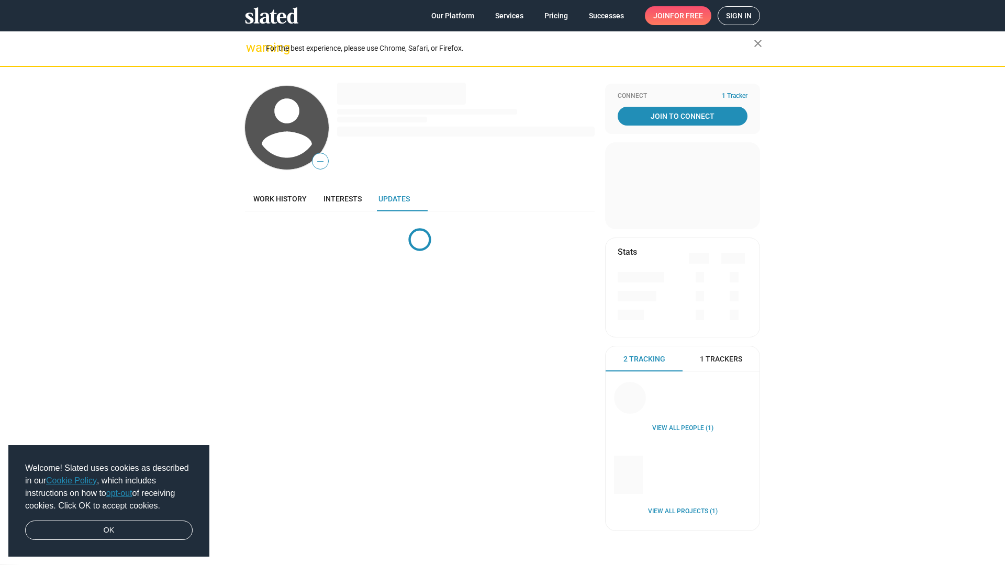 The width and height of the screenshot is (1005, 565). What do you see at coordinates (119, 493) in the screenshot?
I see `a: opt-out` at bounding box center [119, 493].